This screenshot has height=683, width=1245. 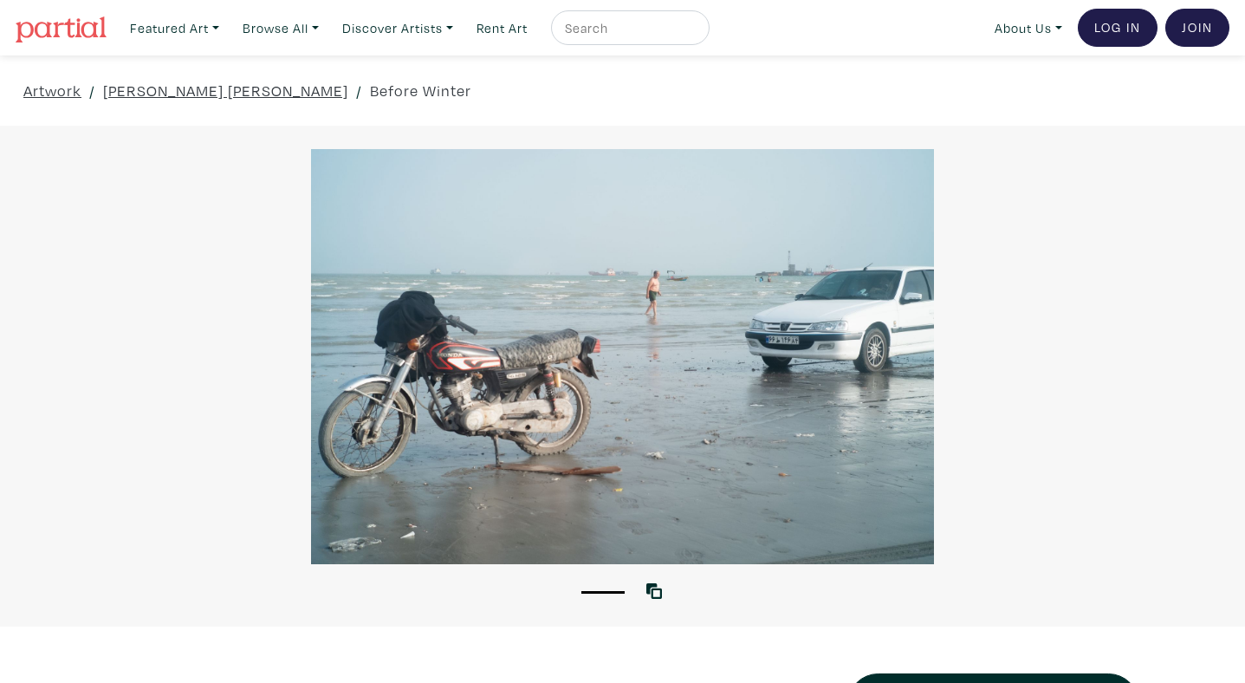 I want to click on a: Discover Artists, so click(x=398, y=28).